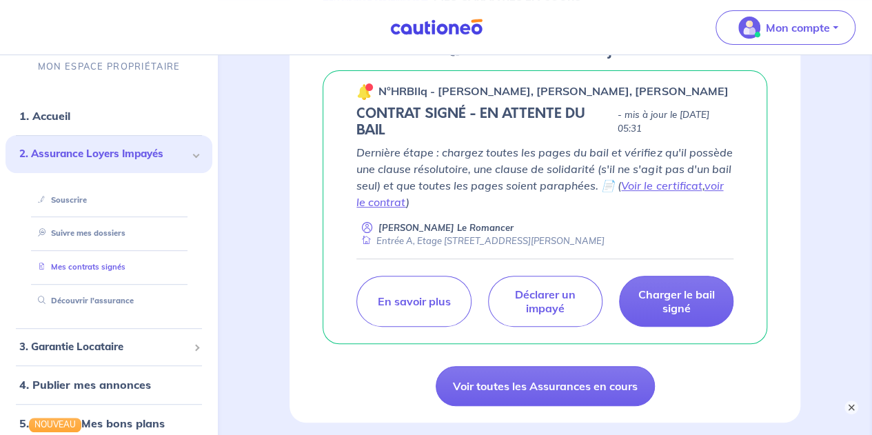  I want to click on p: Déclarer un impayé, so click(545, 301).